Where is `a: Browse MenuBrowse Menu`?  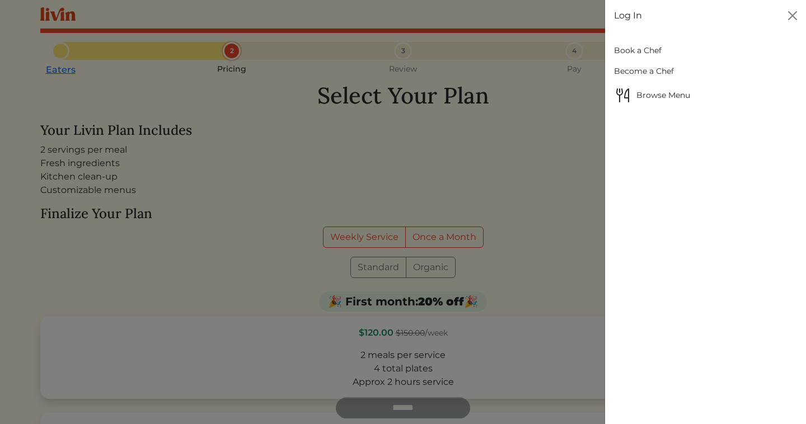 a: Browse MenuBrowse Menu is located at coordinates (705, 95).